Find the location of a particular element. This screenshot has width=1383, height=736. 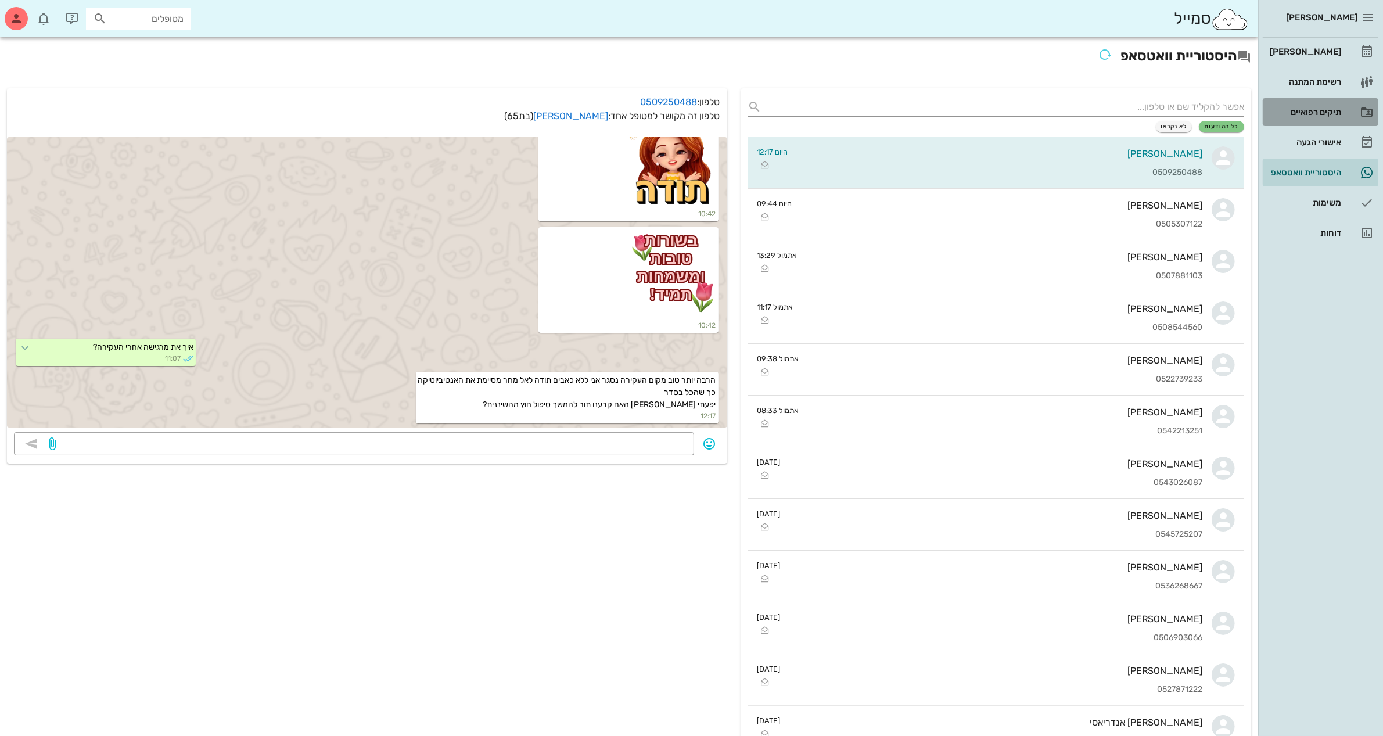

div: 0509250488 is located at coordinates (1000, 173).